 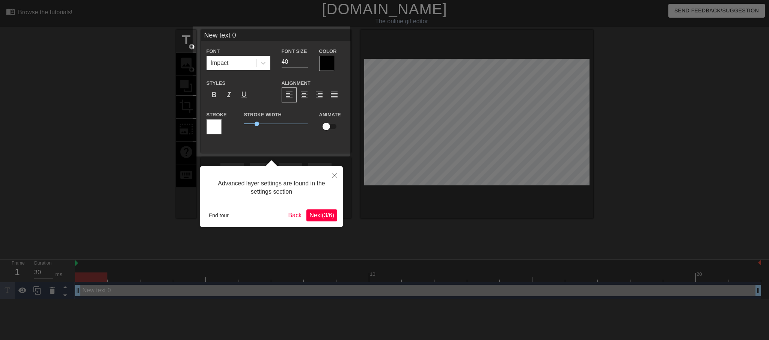 What do you see at coordinates (219, 216) in the screenshot?
I see `button: End tour` at bounding box center [219, 216].